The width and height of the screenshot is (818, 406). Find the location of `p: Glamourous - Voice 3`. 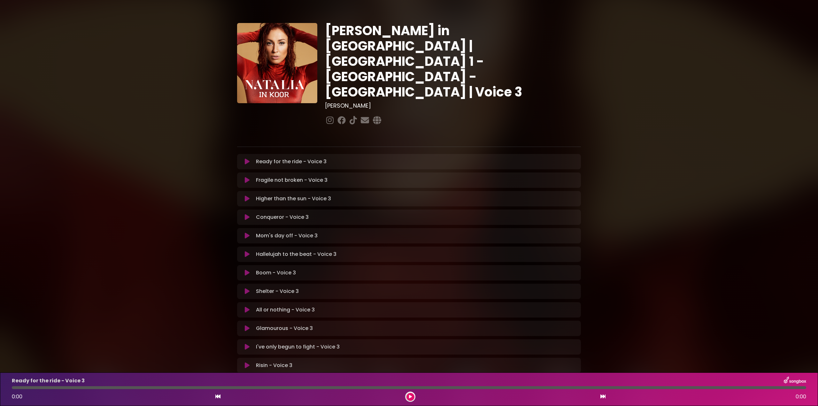

p: Glamourous - Voice 3 is located at coordinates (284, 328).